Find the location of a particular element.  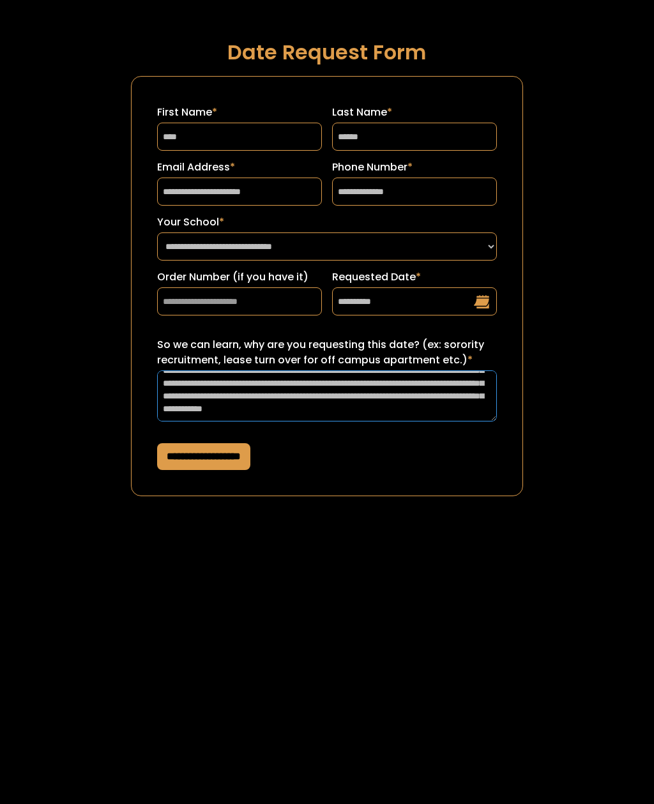

label: Email Address is located at coordinates (239, 167).